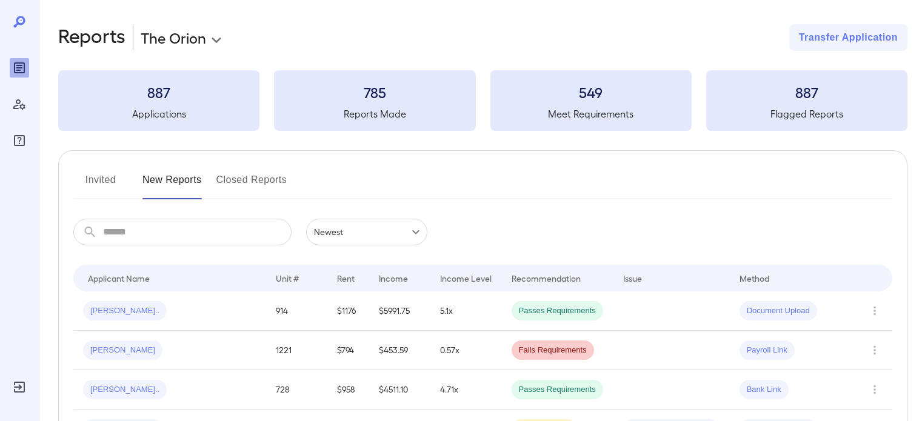 The image size is (922, 421). Describe the element at coordinates (591, 114) in the screenshot. I see `h5: Meet Requirements` at that location.